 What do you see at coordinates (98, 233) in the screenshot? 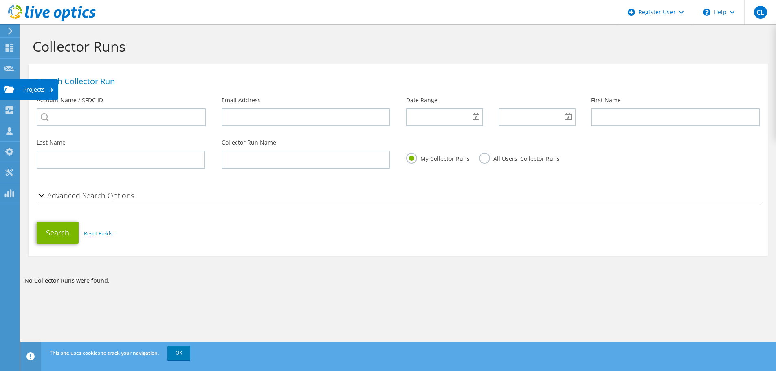
I see `a: Reset Fields` at bounding box center [98, 233].